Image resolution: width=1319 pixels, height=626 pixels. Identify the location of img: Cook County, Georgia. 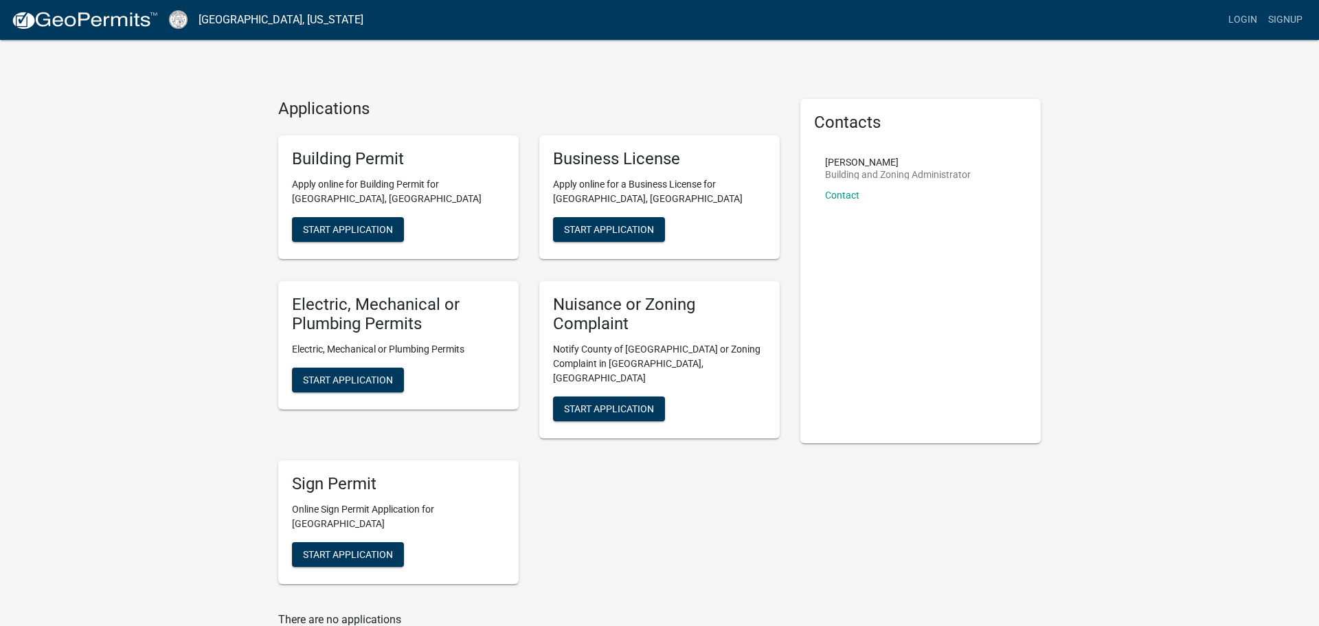
(178, 19).